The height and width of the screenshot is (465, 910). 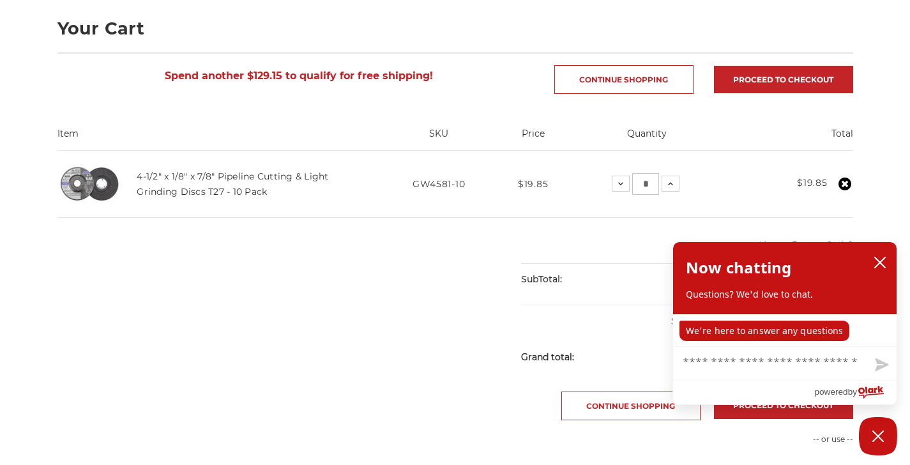 I want to click on a: 4-1/2" x 1/8" x 7/8" Pipeline Cutting & Light Grinding Discs T27 - 10 Pack, so click(x=233, y=184).